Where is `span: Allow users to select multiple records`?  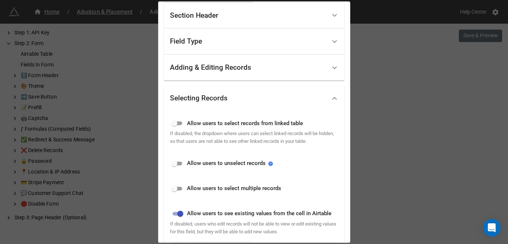 span: Allow users to select multiple records is located at coordinates (234, 189).